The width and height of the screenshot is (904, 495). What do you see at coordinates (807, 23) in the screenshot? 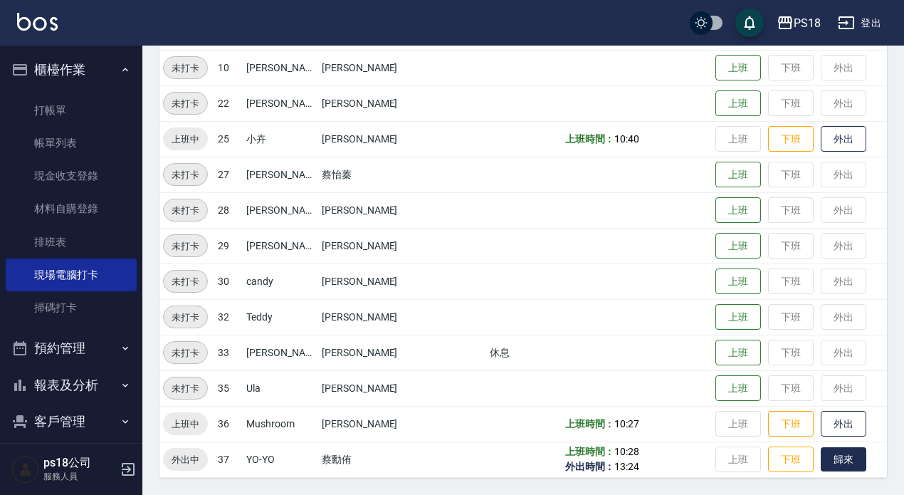
I see `div: PS18` at bounding box center [807, 23].